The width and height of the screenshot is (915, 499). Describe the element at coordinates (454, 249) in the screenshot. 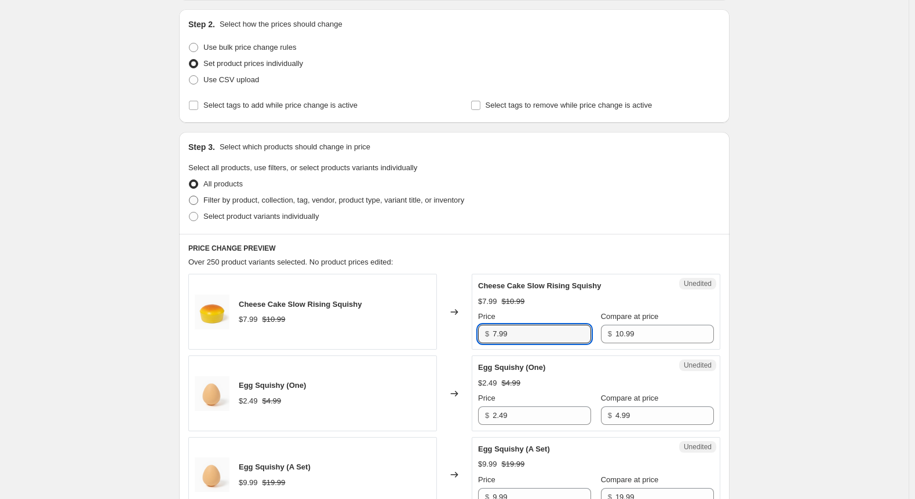

I see `h6: PRICE CHANGE PREVIEW` at that location.